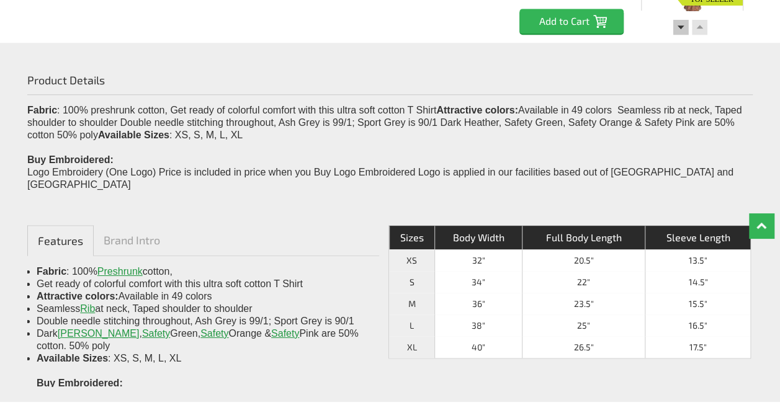 Image resolution: width=780 pixels, height=418 pixels. I want to click on td: 22", so click(583, 282).